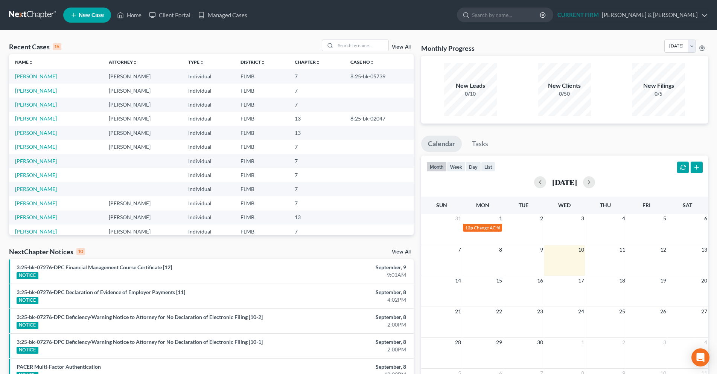 This screenshot has height=374, width=717. What do you see at coordinates (437, 166) in the screenshot?
I see `button: month` at bounding box center [437, 166].